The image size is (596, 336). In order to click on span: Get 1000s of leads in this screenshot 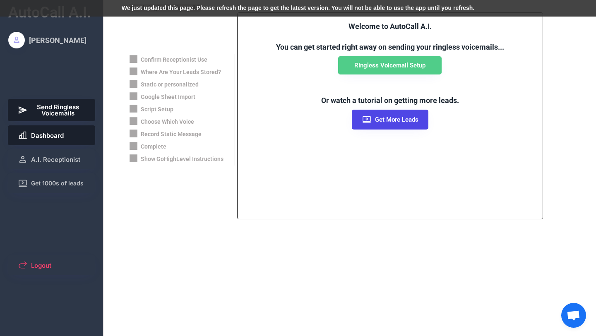, I will do `click(57, 183)`.